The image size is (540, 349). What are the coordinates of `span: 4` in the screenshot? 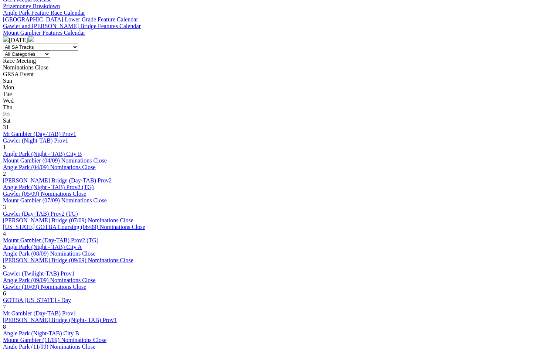 It's located at (4, 234).